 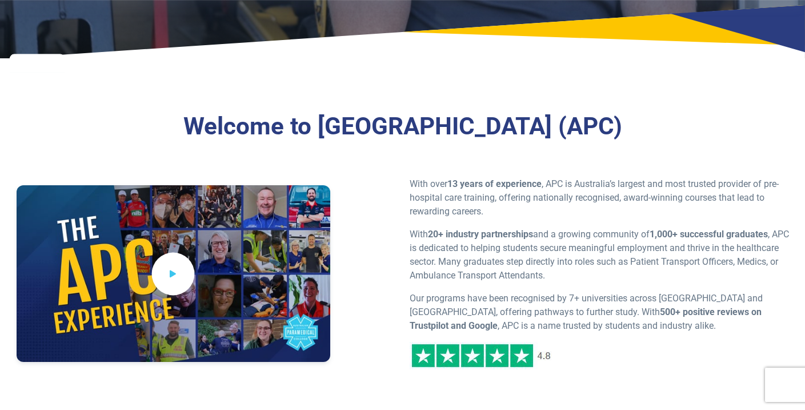 What do you see at coordinates (600, 198) in the screenshot?
I see `p: With over , APC is Australia’s largest and most trusted provider of pre-hospital care training, o...` at bounding box center [600, 198].